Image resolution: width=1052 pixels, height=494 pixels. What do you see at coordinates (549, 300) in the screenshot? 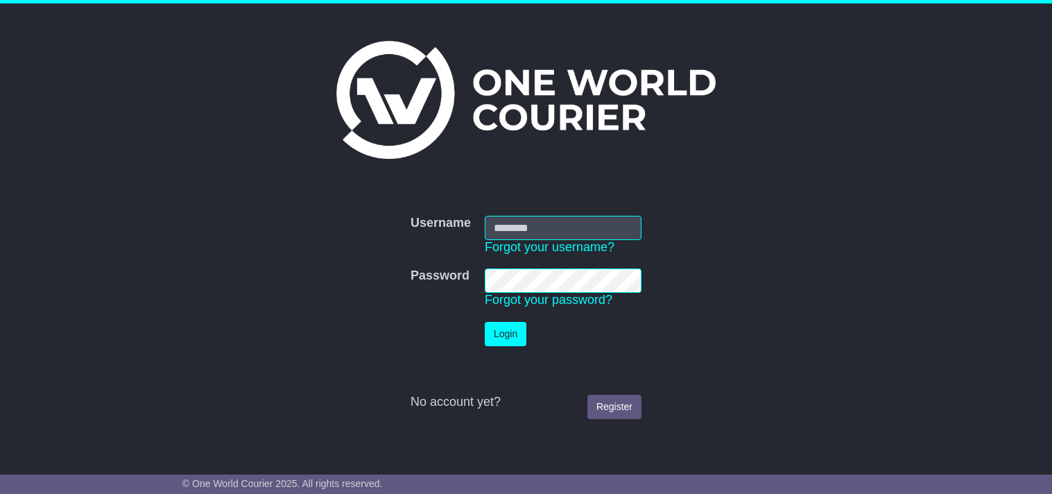
I see `a: Forgot your password?` at bounding box center [549, 300].